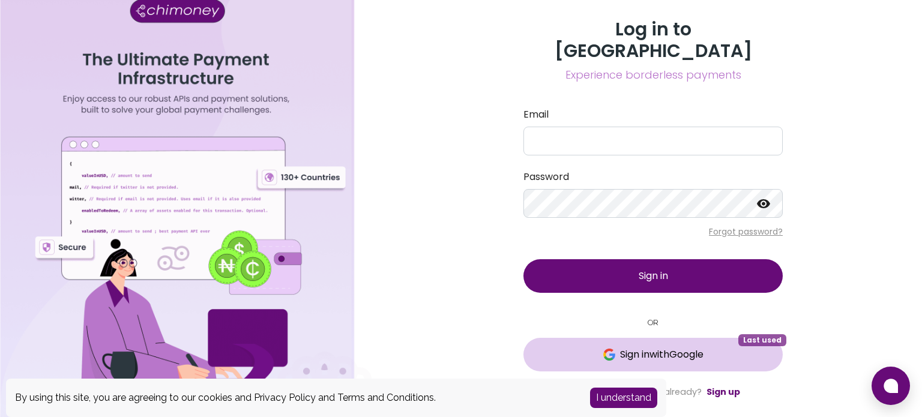 This screenshot has width=922, height=417. What do you see at coordinates (609, 355) in the screenshot?
I see `img: Google` at bounding box center [609, 355].